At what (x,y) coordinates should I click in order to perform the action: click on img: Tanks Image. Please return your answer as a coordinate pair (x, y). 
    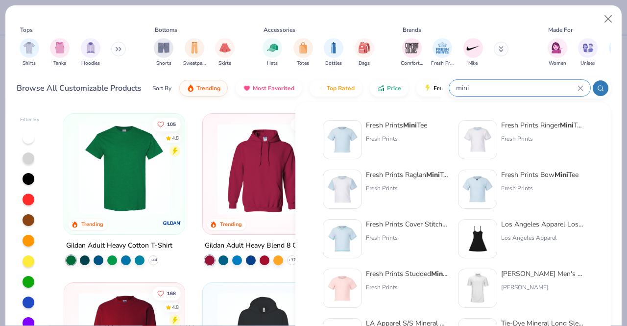
    Looking at the image, I should click on (60, 47).